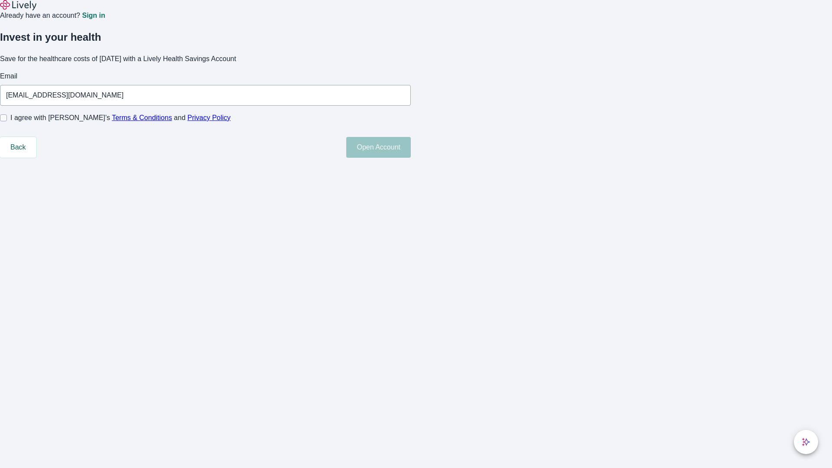 The image size is (832, 468). I want to click on svg: Lively AI Assistant, so click(806, 442).